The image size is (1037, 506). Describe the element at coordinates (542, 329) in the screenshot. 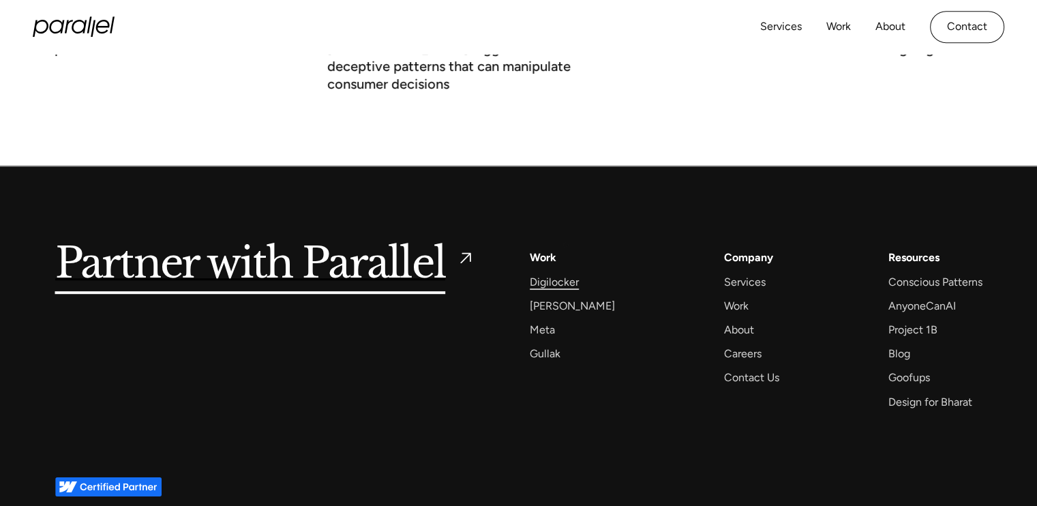

I see `div: Meta` at that location.